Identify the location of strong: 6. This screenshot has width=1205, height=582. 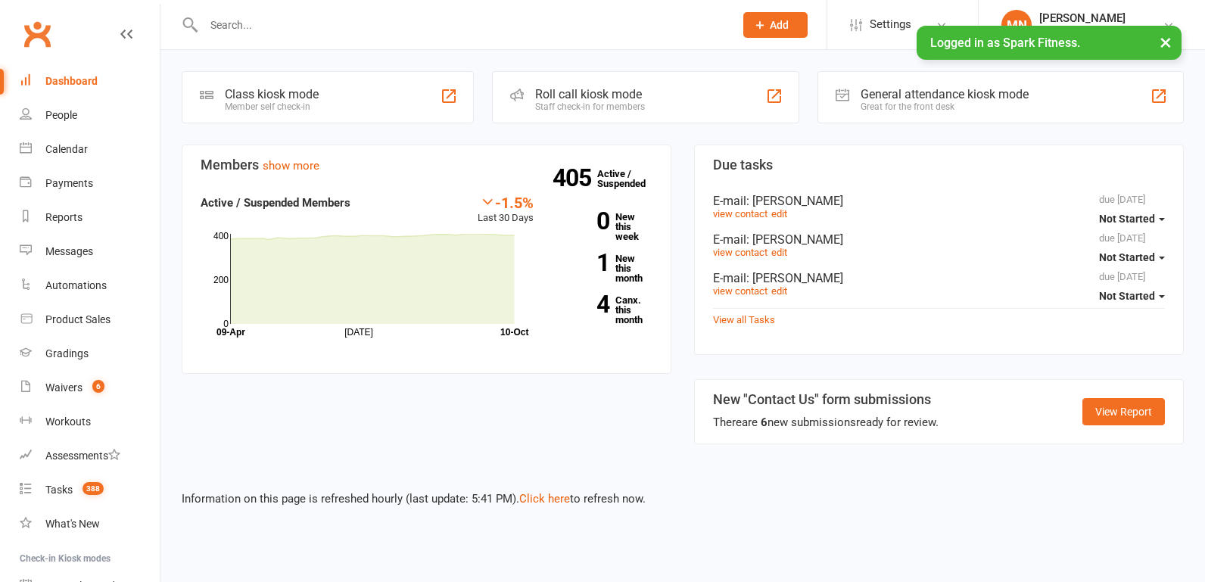
(764, 422).